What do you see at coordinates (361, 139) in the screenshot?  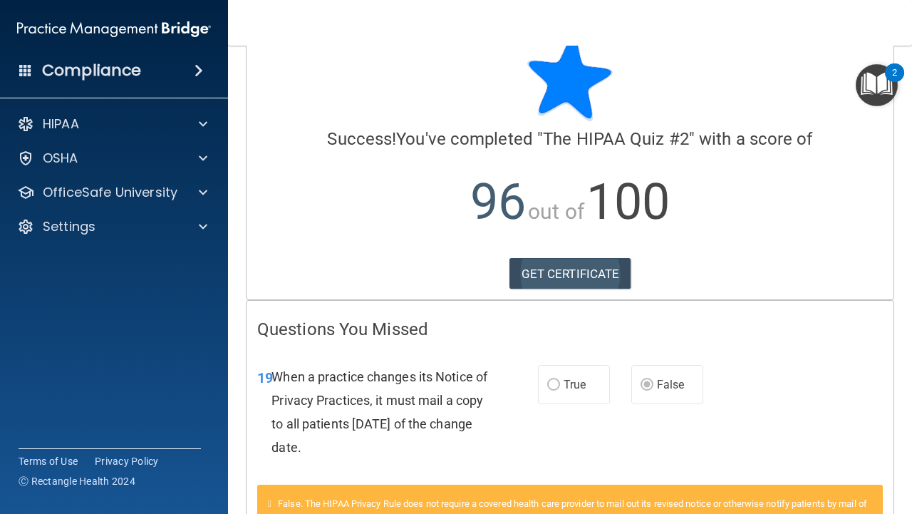 I see `span: Success!` at bounding box center [361, 139].